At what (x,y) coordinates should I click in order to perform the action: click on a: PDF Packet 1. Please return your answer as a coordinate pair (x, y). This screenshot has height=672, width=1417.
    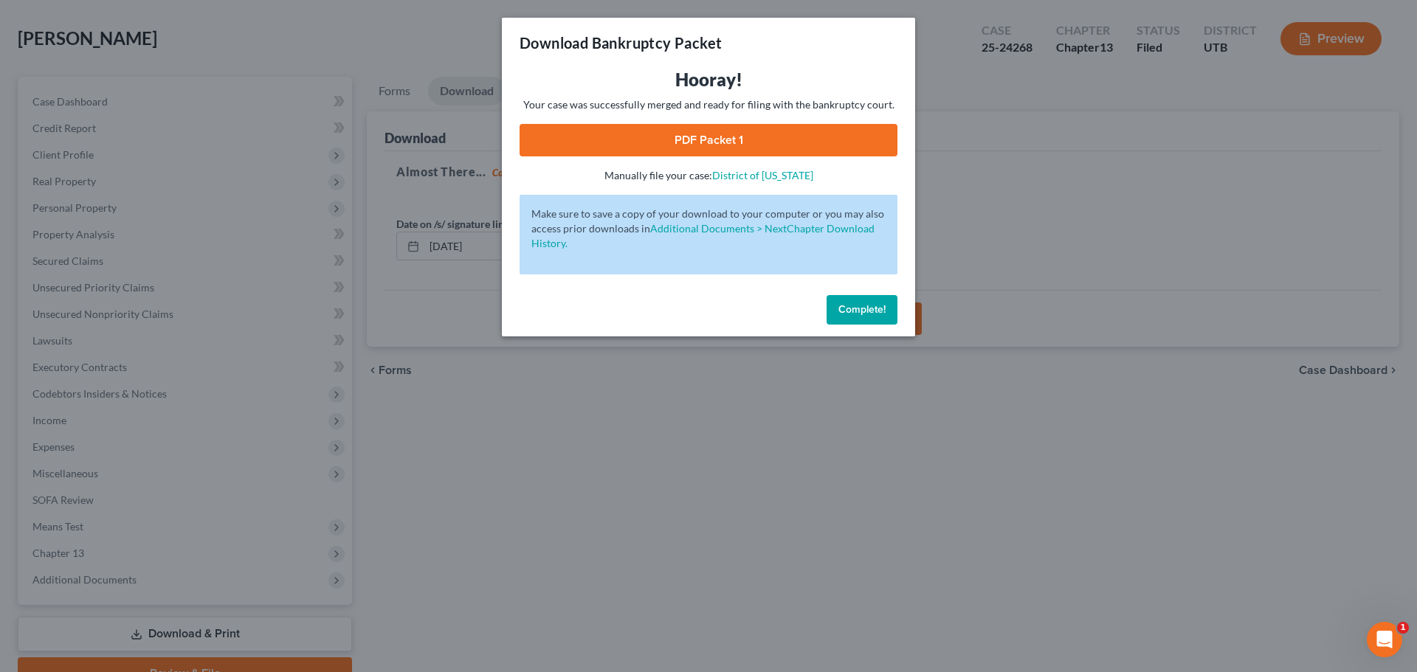
    Looking at the image, I should click on (709, 140).